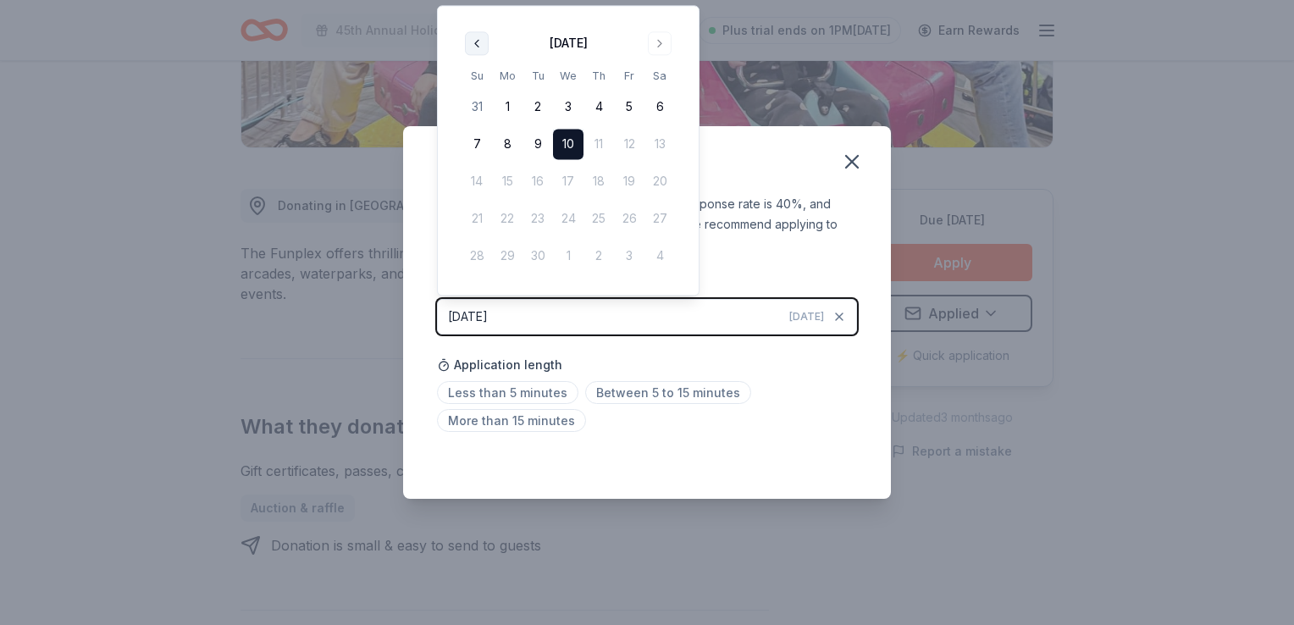 This screenshot has height=625, width=1294. Describe the element at coordinates (507, 75) in the screenshot. I see `th: Monday` at that location.